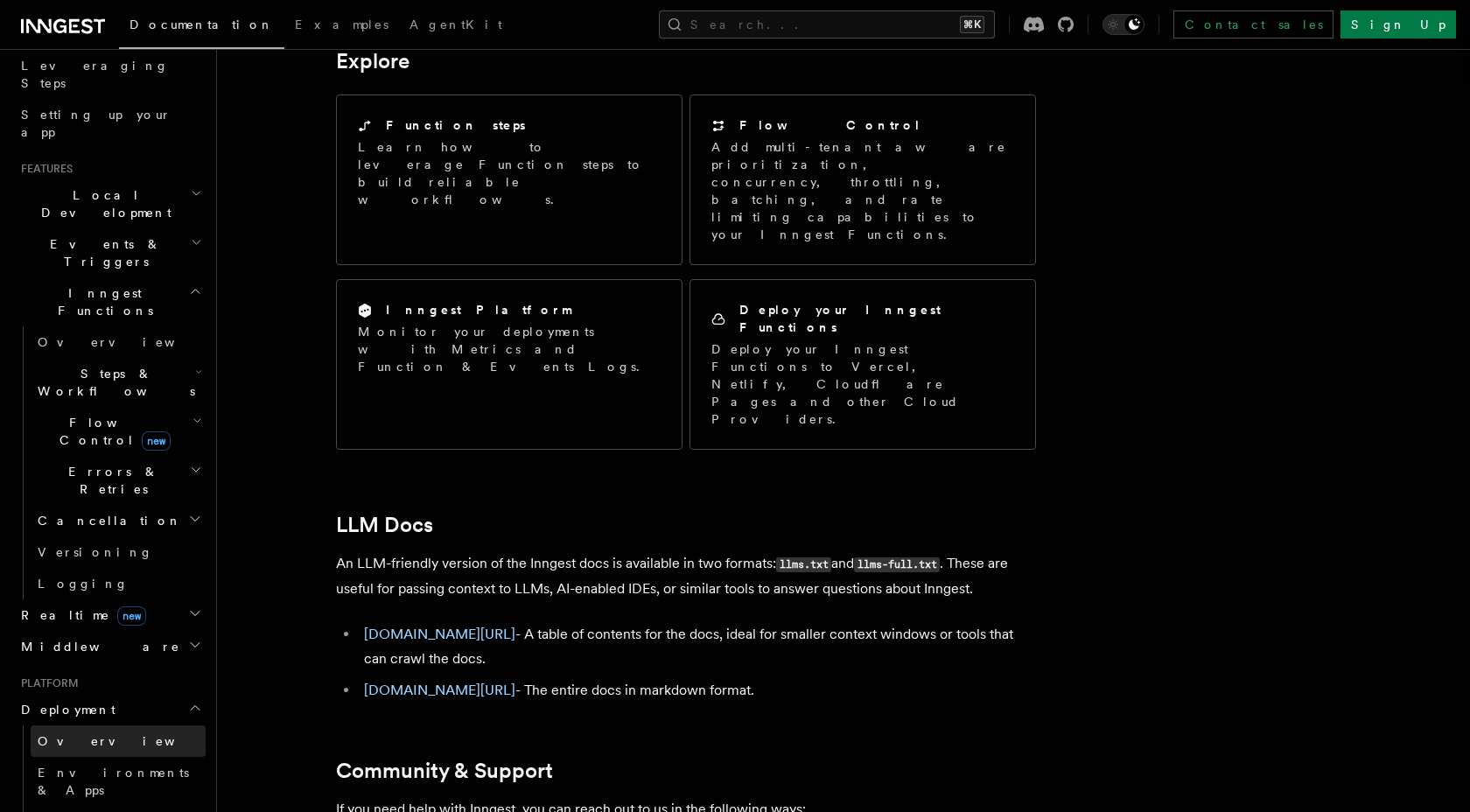  I want to click on button: Realtimenew, so click(109, 615).